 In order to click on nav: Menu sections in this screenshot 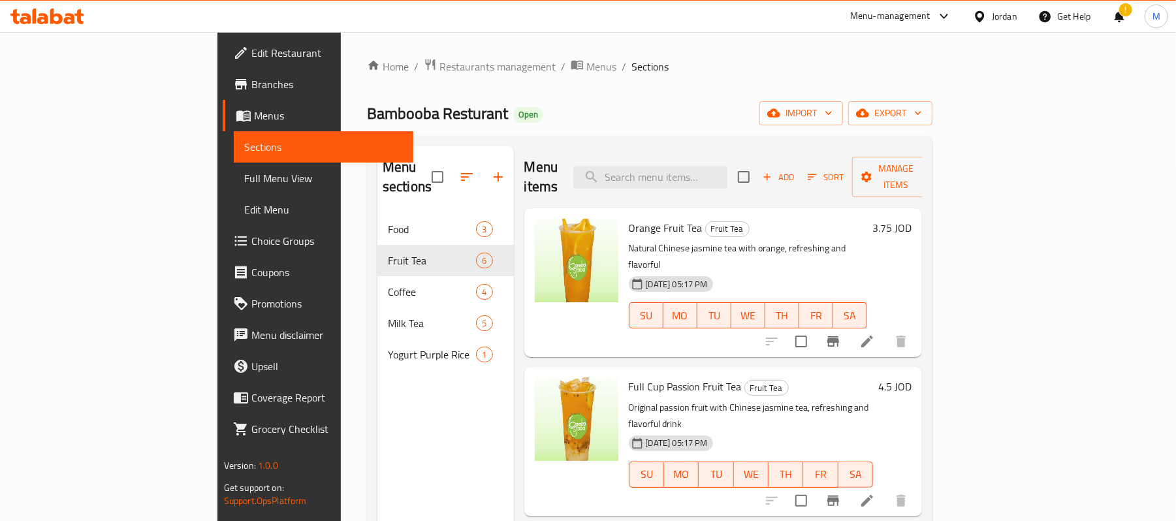, I will do `click(445, 292)`.